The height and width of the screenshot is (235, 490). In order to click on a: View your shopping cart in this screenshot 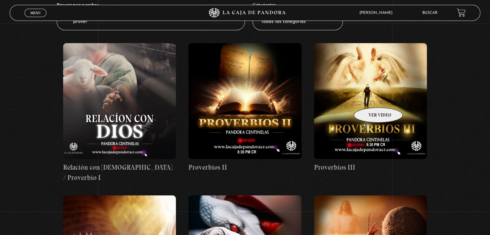, I will do `click(461, 13)`.